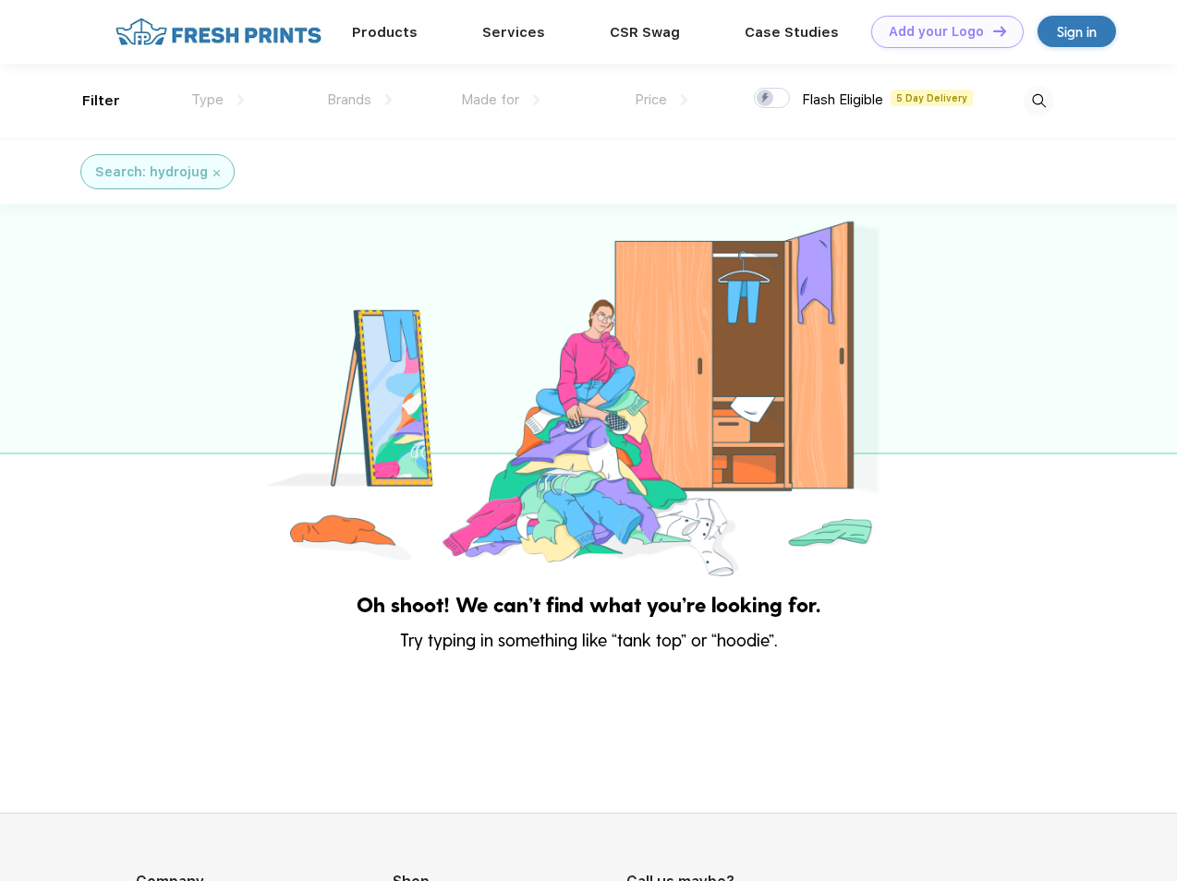 The image size is (1177, 881). Describe the element at coordinates (1076, 31) in the screenshot. I see `div: Sign in` at that location.